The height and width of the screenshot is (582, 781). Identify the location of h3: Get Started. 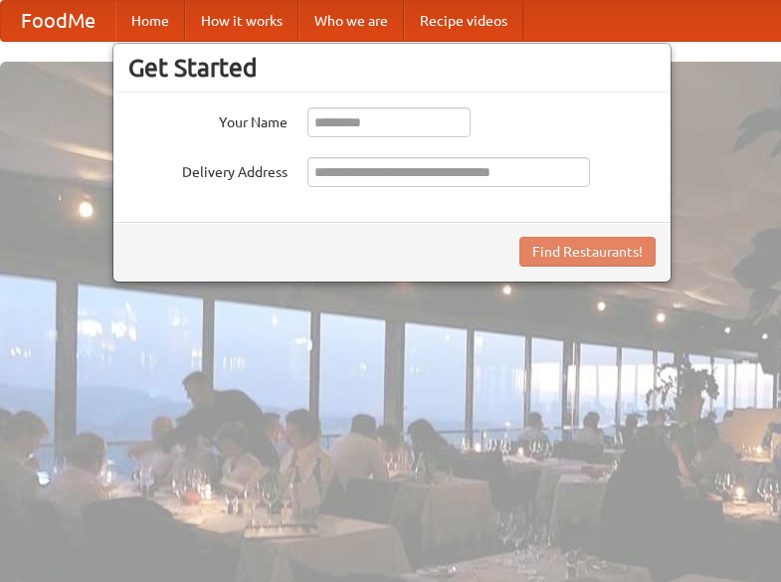
(392, 68).